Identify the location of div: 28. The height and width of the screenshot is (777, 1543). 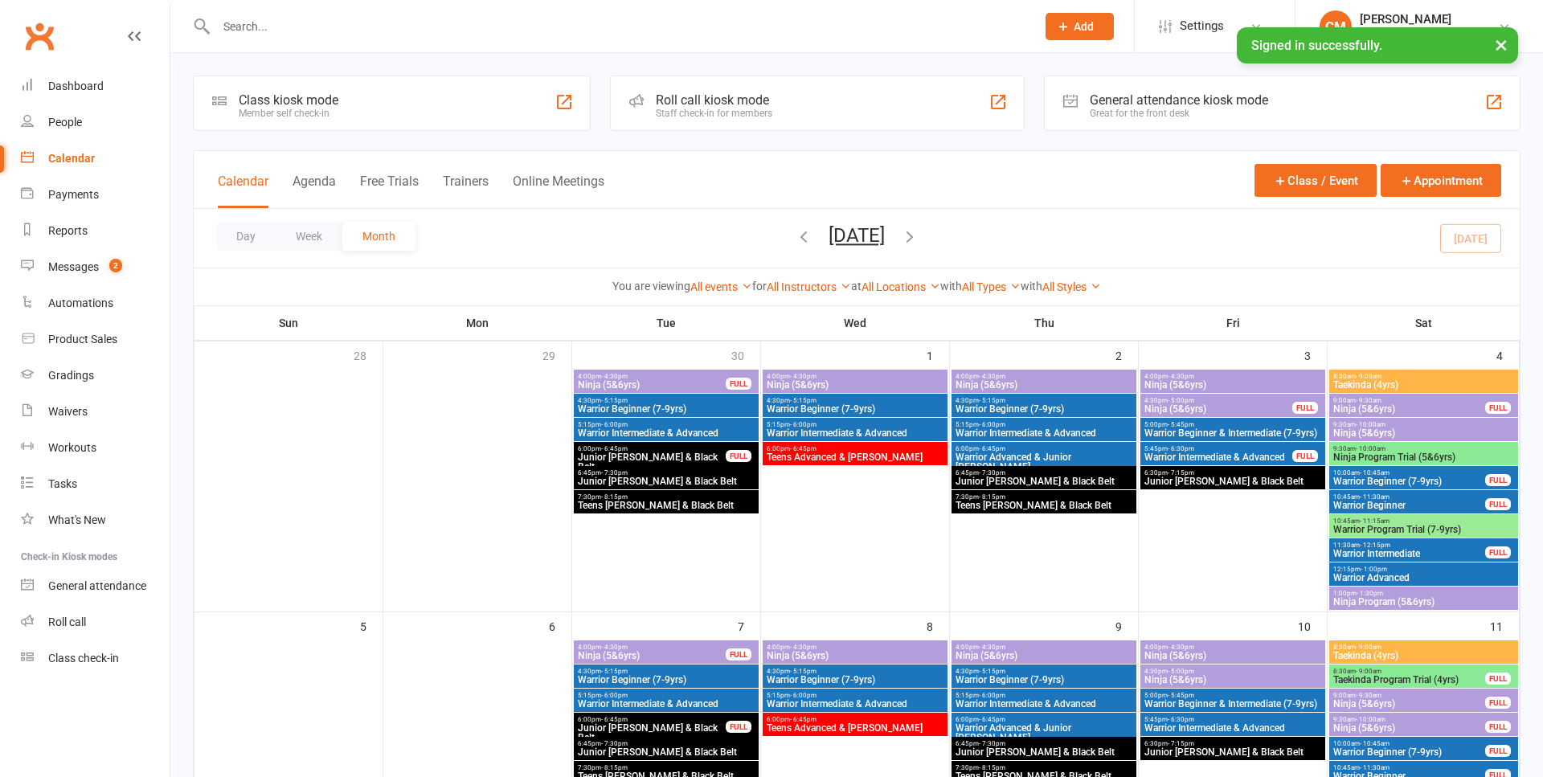
(368, 354).